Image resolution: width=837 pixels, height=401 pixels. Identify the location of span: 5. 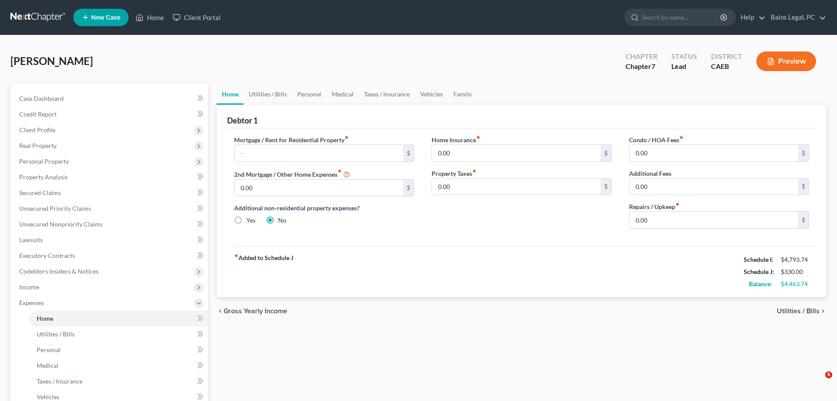
(828, 374).